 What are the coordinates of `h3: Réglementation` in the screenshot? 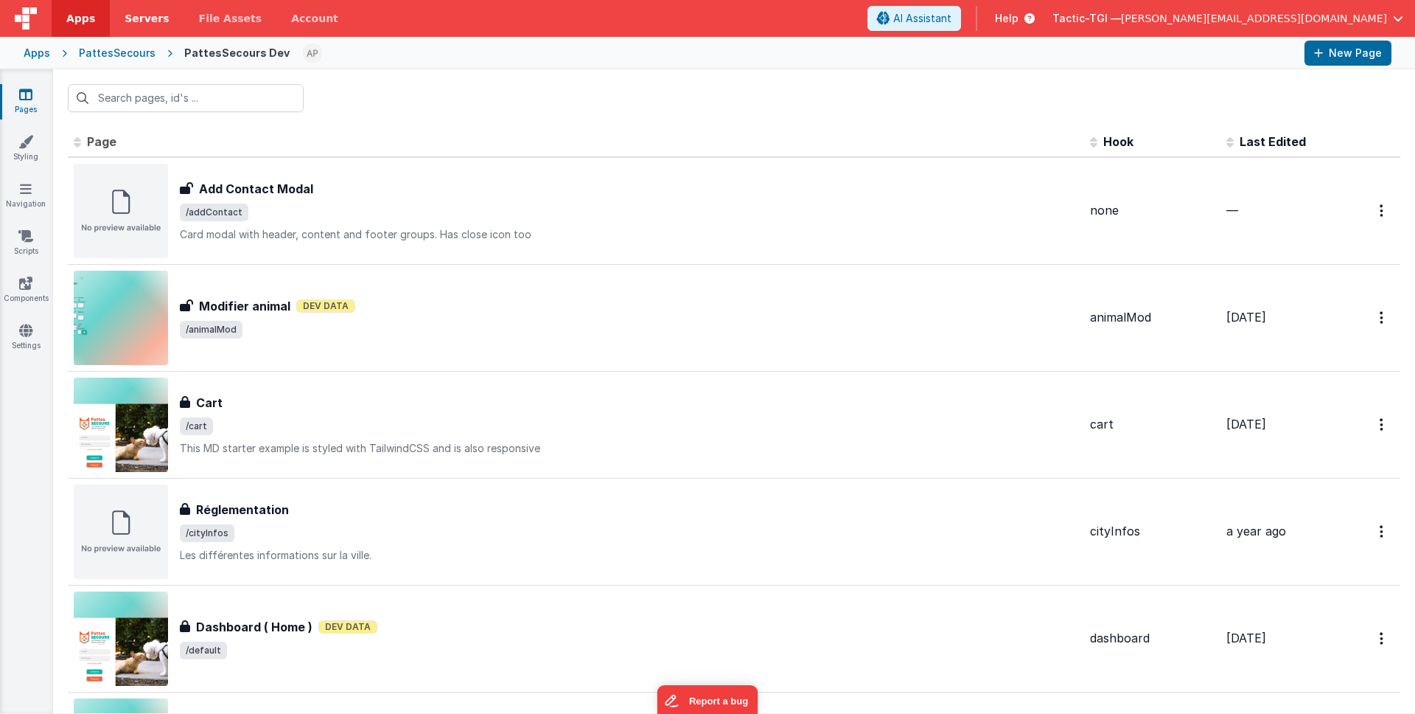 It's located at (243, 509).